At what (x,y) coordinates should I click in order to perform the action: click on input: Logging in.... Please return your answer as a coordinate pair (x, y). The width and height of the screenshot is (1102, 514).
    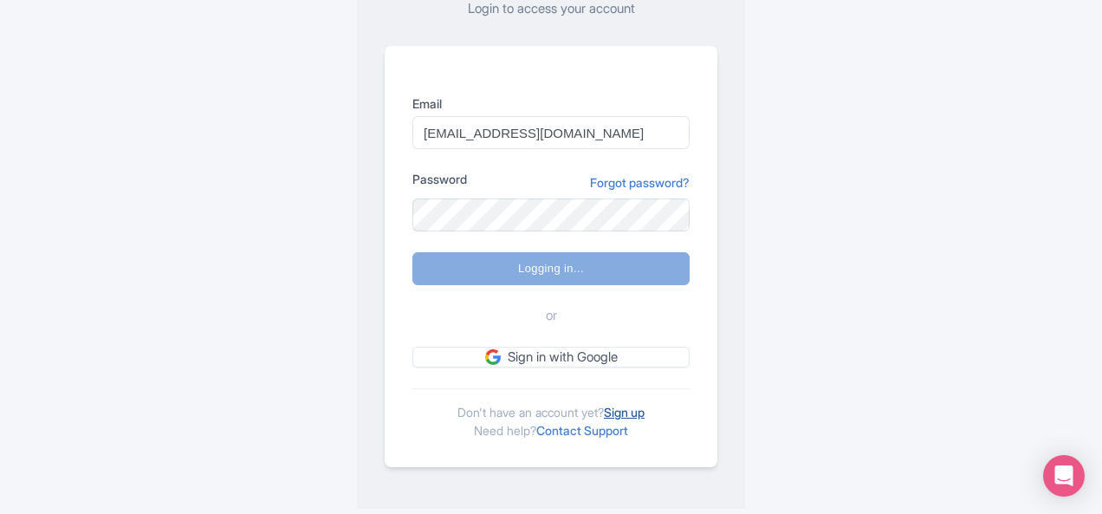
    Looking at the image, I should click on (551, 269).